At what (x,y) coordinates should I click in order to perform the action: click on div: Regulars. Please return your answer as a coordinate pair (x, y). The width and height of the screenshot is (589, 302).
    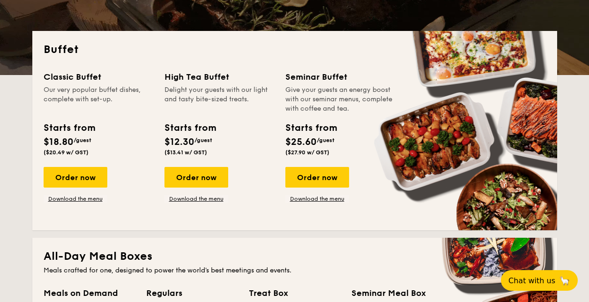
    Looking at the image, I should click on (192, 293).